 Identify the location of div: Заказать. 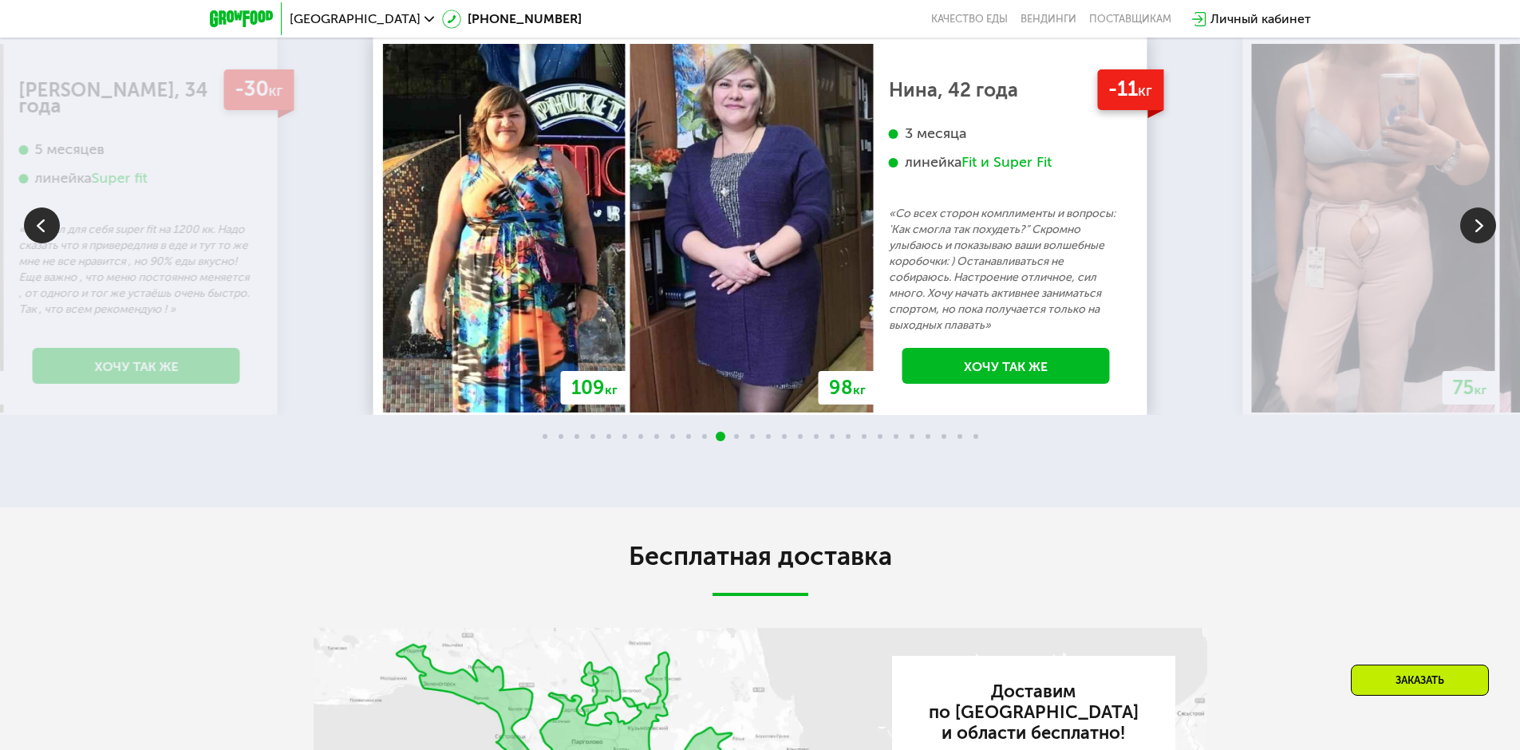
(1419, 680).